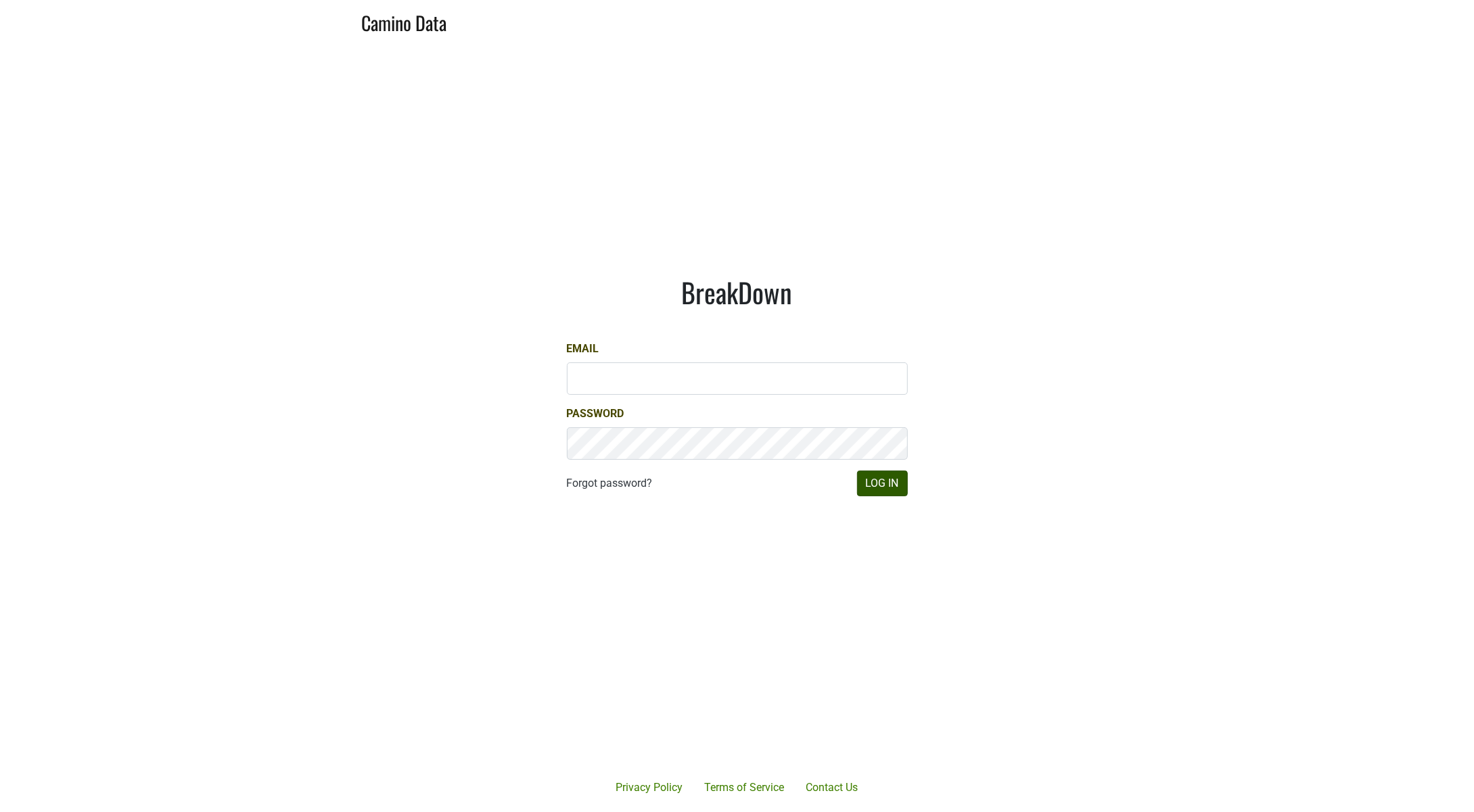 The height and width of the screenshot is (812, 1474). Describe the element at coordinates (596, 414) in the screenshot. I see `label: Password` at that location.